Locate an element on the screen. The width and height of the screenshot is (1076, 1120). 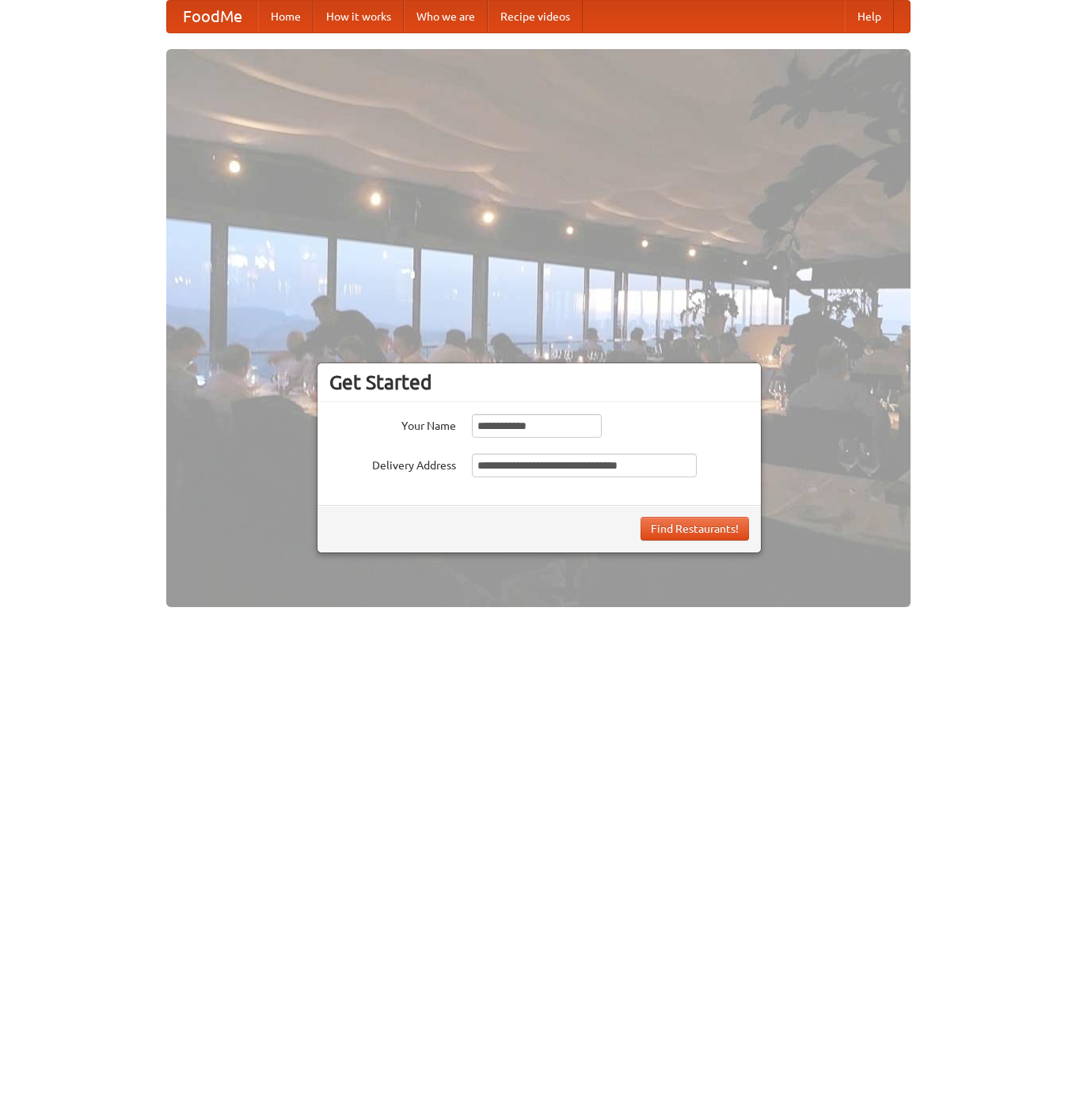
h3: Get Started is located at coordinates (539, 382).